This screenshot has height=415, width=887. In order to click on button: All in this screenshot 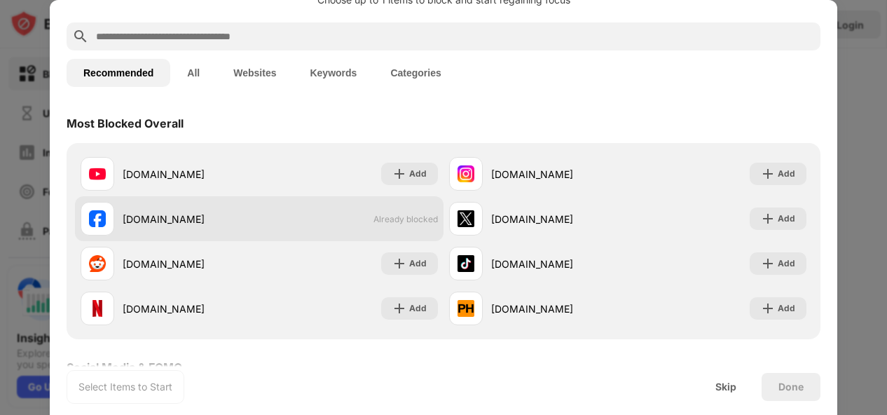, I will do `click(193, 73)`.